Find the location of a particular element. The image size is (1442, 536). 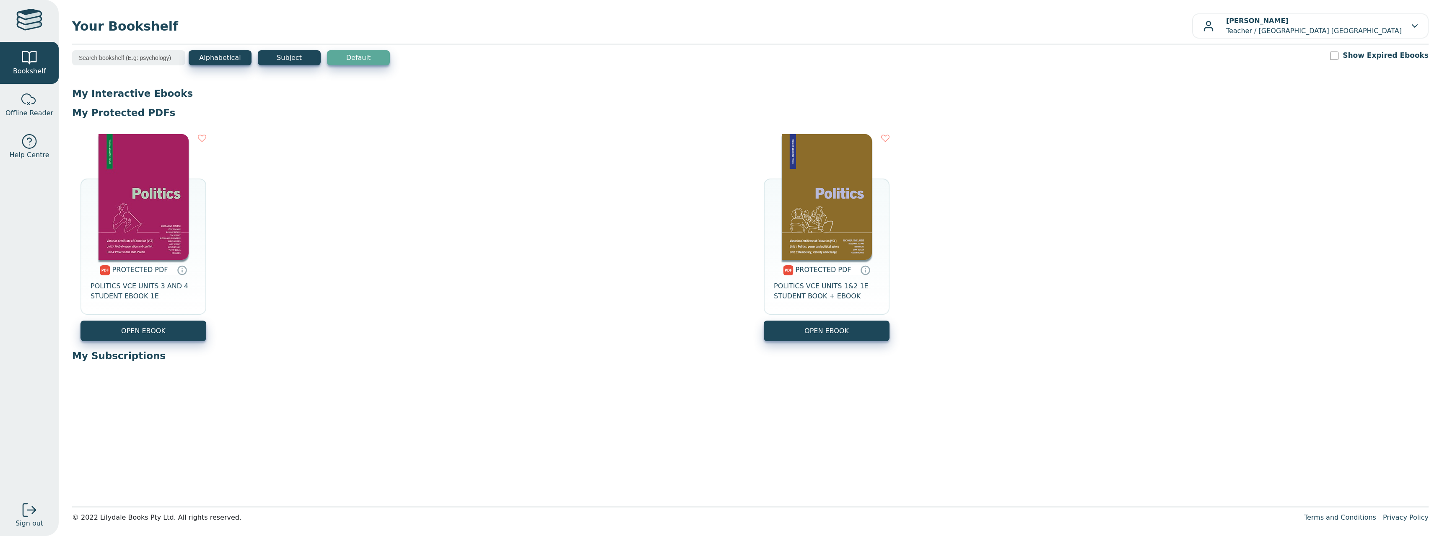

span: POLITICS VCE UNITS 1&2 1E STUDENT BOOK + EBOOK is located at coordinates (826, 291).